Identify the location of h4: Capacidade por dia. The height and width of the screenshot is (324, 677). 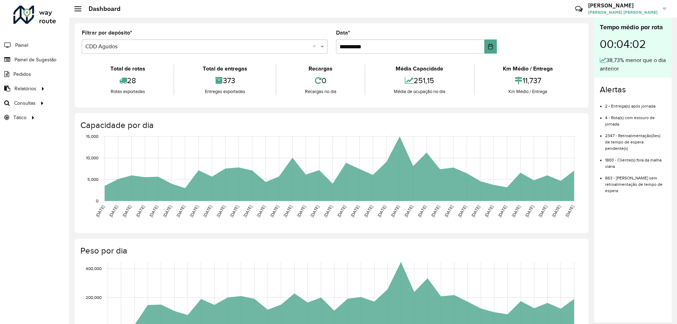
(331, 125).